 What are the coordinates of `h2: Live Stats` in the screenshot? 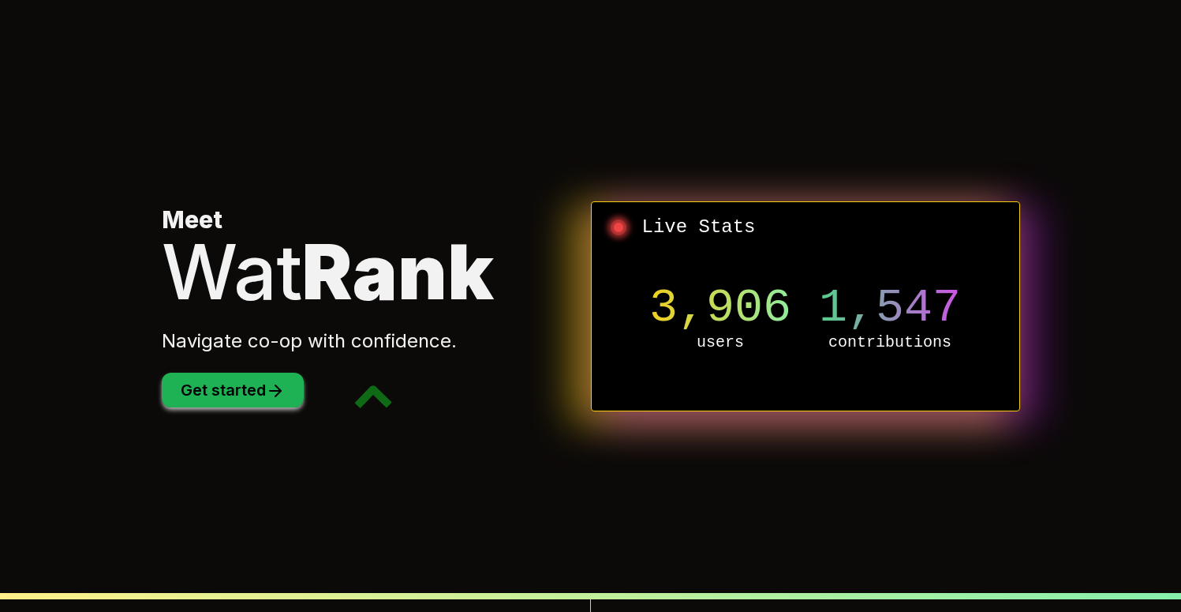 It's located at (806, 227).